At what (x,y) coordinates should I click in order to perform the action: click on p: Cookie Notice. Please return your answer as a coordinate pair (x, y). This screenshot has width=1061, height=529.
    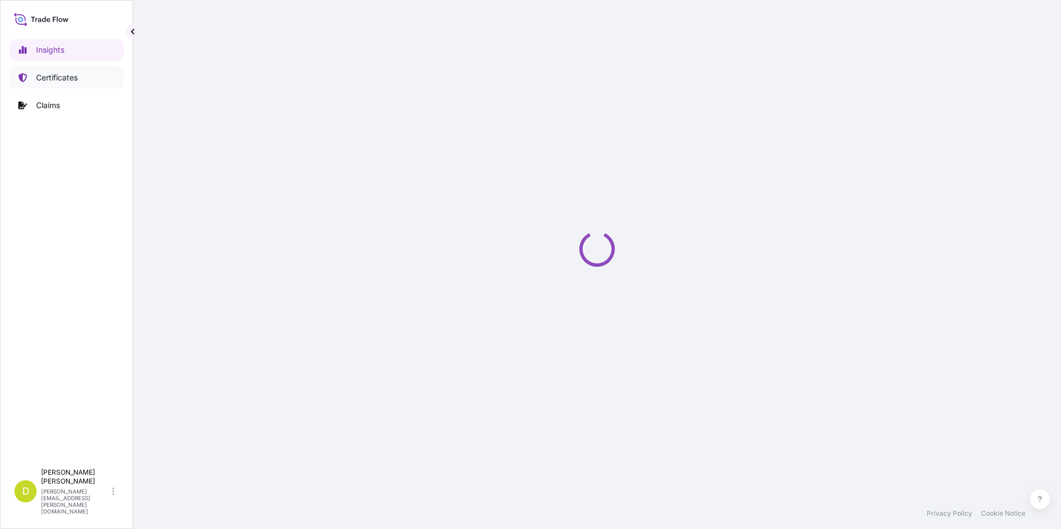
    Looking at the image, I should click on (1003, 514).